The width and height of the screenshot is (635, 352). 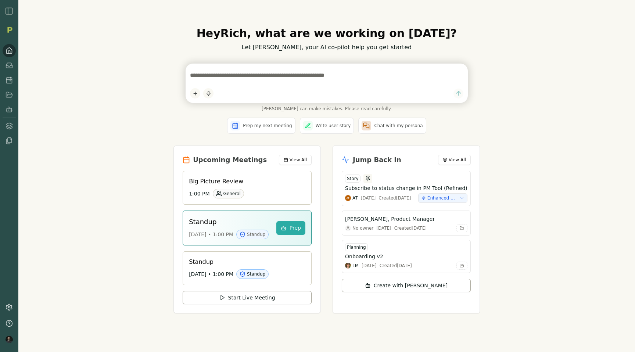 I want to click on span: Write user story, so click(x=333, y=126).